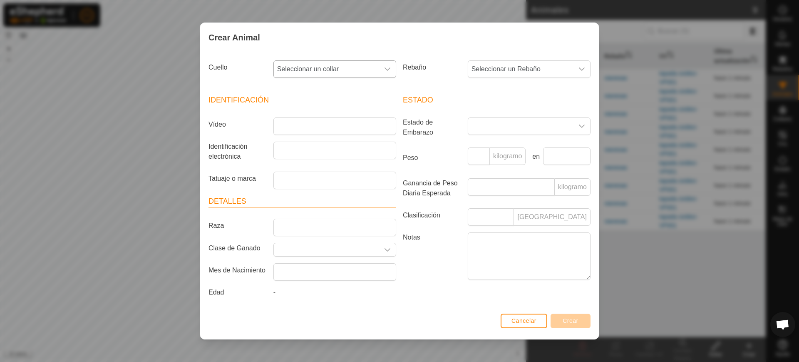 The height and width of the screenshot is (362, 799). I want to click on font: Mes de Nacimiento, so click(237, 270).